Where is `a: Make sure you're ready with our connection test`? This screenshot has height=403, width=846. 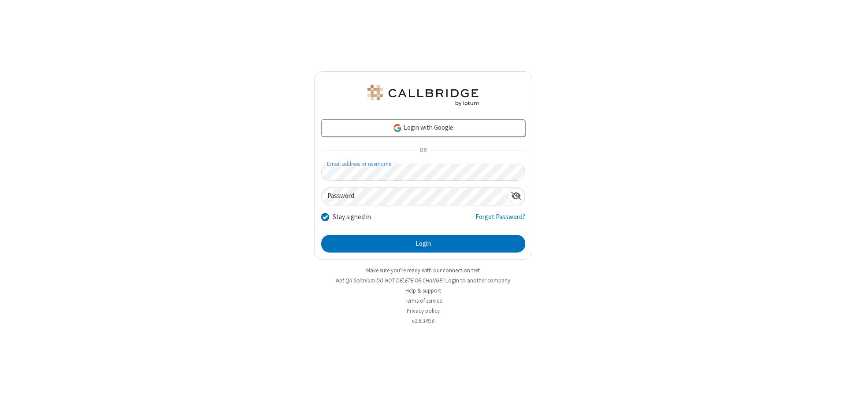
a: Make sure you're ready with our connection test is located at coordinates (423, 270).